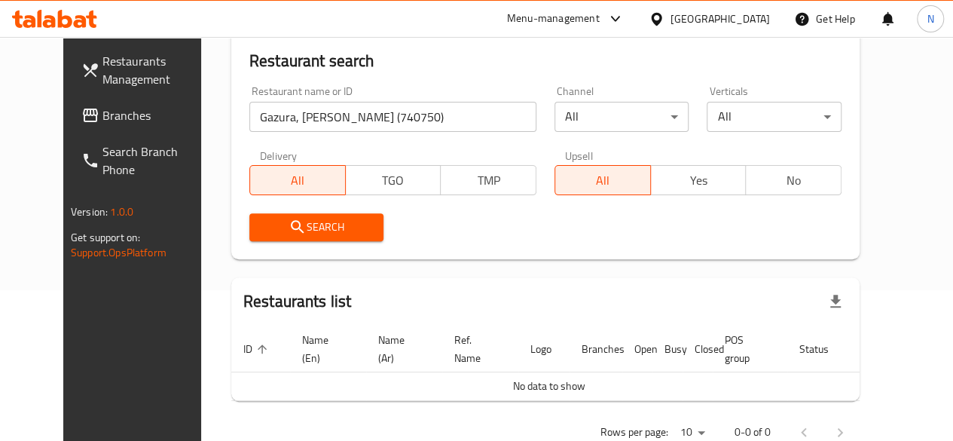 This screenshot has width=953, height=441. I want to click on span: No data to show, so click(549, 386).